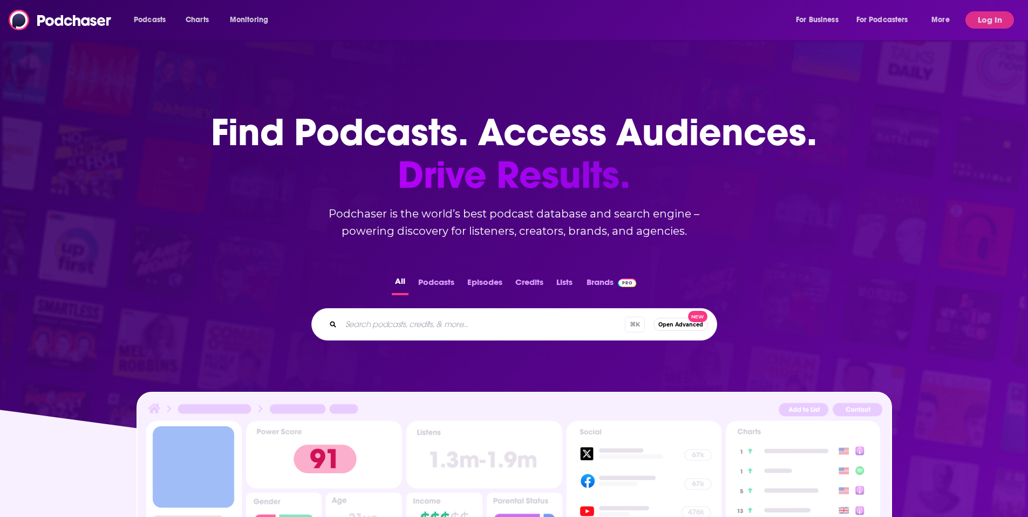 Image resolution: width=1028 pixels, height=517 pixels. What do you see at coordinates (817, 20) in the screenshot?
I see `span: For Business` at bounding box center [817, 20].